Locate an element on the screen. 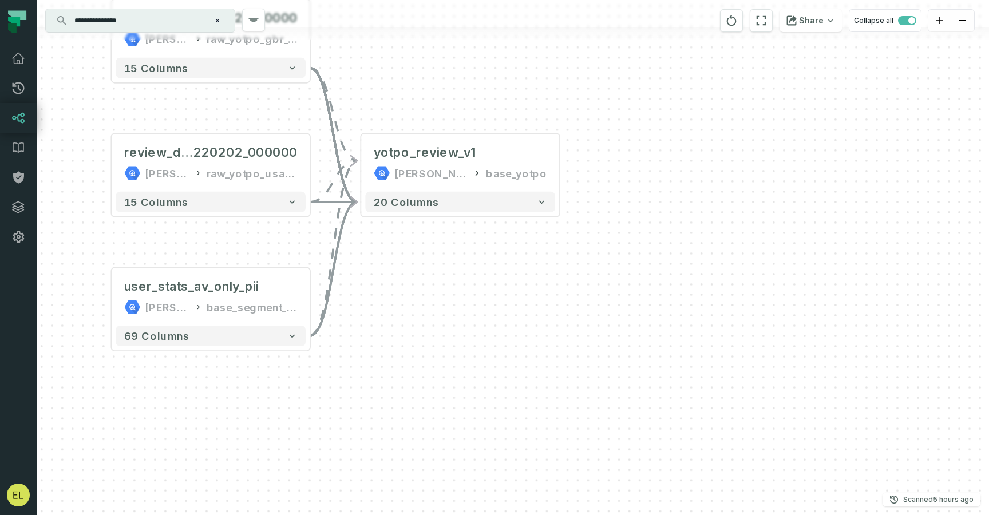  button: zoom out is located at coordinates (963, 21).